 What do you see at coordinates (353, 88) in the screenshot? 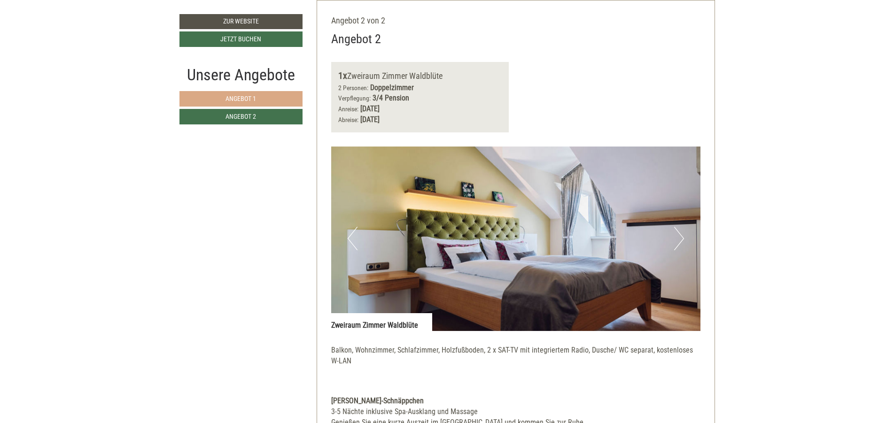
I see `small: 2 Personen:` at bounding box center [353, 88].